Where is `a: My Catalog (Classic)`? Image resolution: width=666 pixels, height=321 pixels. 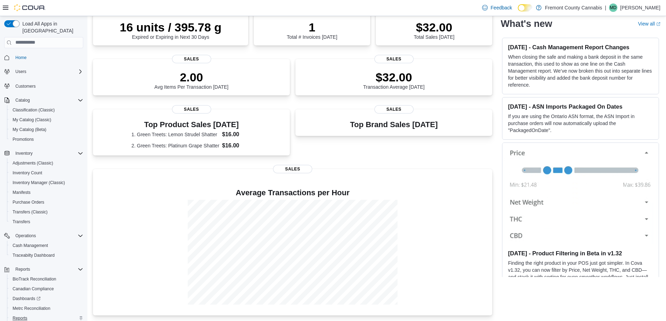 a: My Catalog (Classic) is located at coordinates (32, 120).